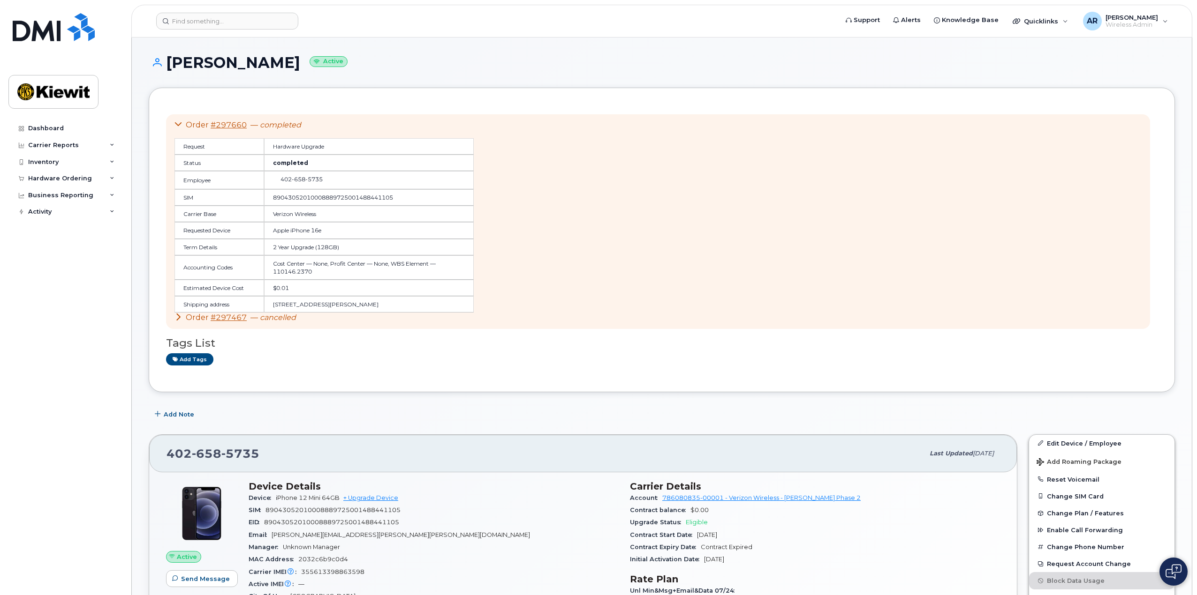 The height and width of the screenshot is (595, 1197). What do you see at coordinates (665, 547) in the screenshot?
I see `span: Contract Expiry Date` at bounding box center [665, 547].